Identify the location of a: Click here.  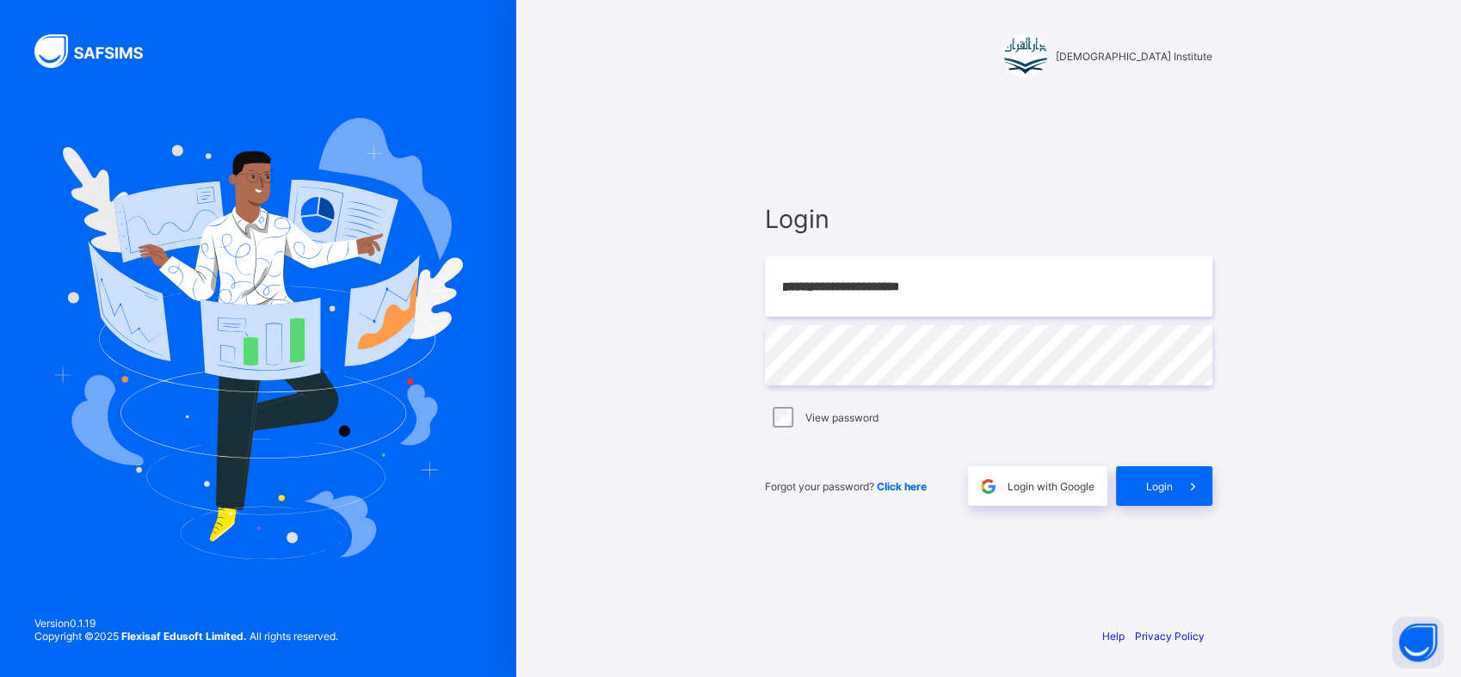
(902, 486).